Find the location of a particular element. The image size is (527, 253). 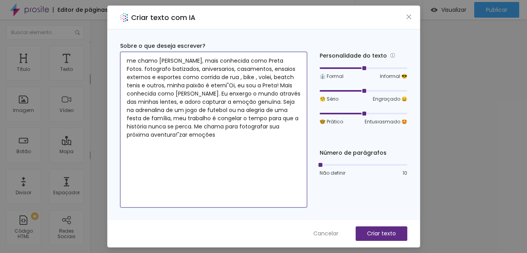

button: Cancelar is located at coordinates (326, 233).